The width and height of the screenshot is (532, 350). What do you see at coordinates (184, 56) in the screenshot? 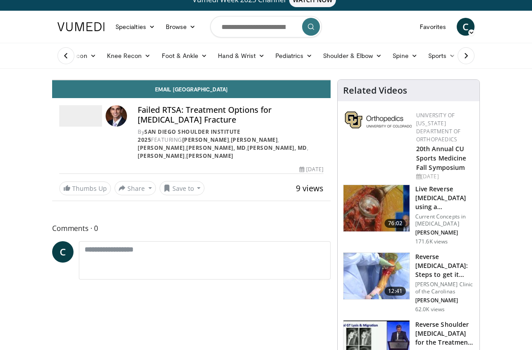
I see `a: Foot & Ankle` at bounding box center [184, 56].